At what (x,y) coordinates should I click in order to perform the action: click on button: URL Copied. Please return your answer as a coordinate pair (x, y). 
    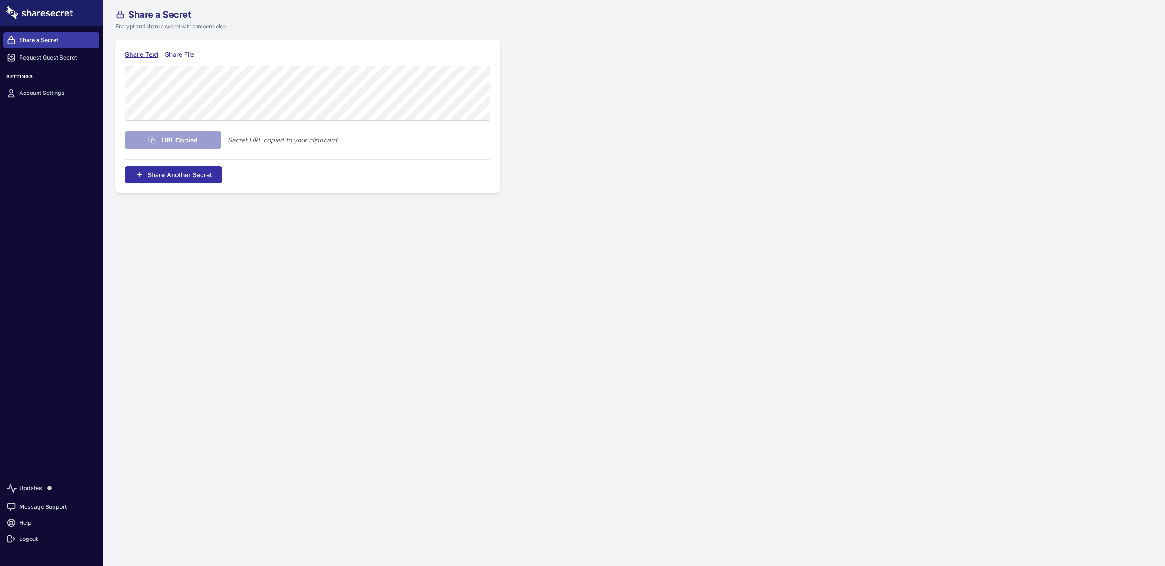
    Looking at the image, I should click on (173, 140).